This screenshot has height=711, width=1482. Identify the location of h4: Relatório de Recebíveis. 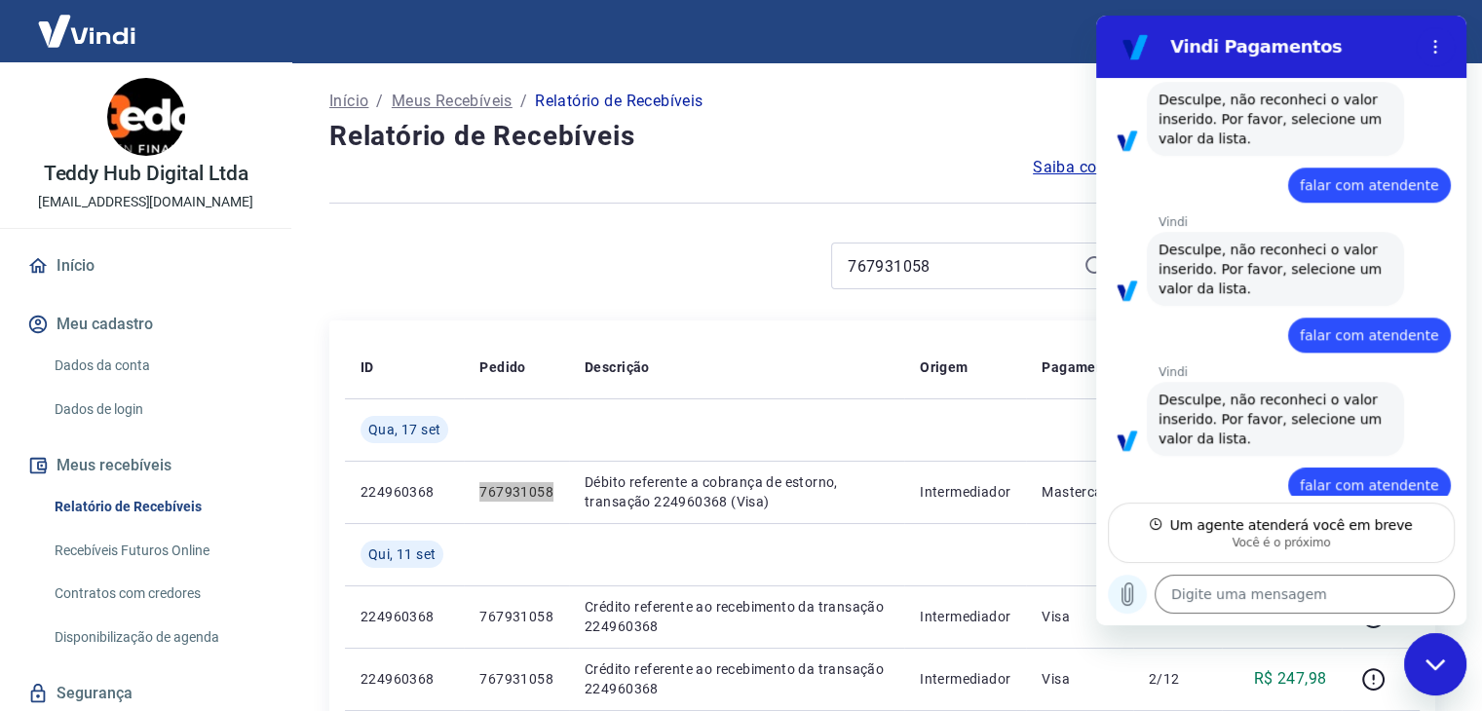
(882, 136).